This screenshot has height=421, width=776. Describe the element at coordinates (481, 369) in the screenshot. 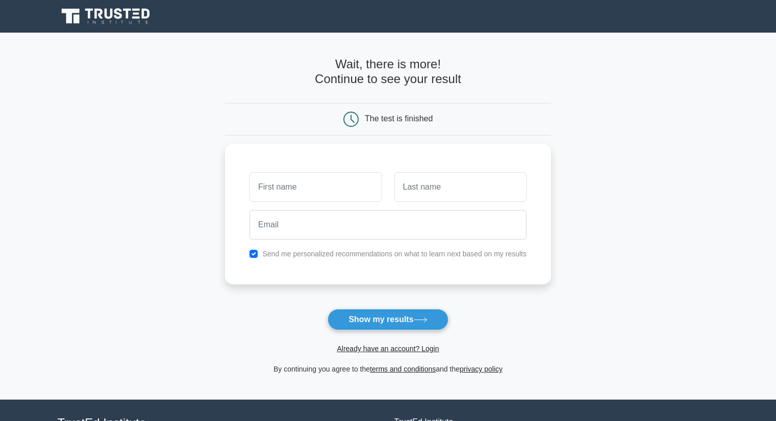

I see `a: privacy policy` at that location.